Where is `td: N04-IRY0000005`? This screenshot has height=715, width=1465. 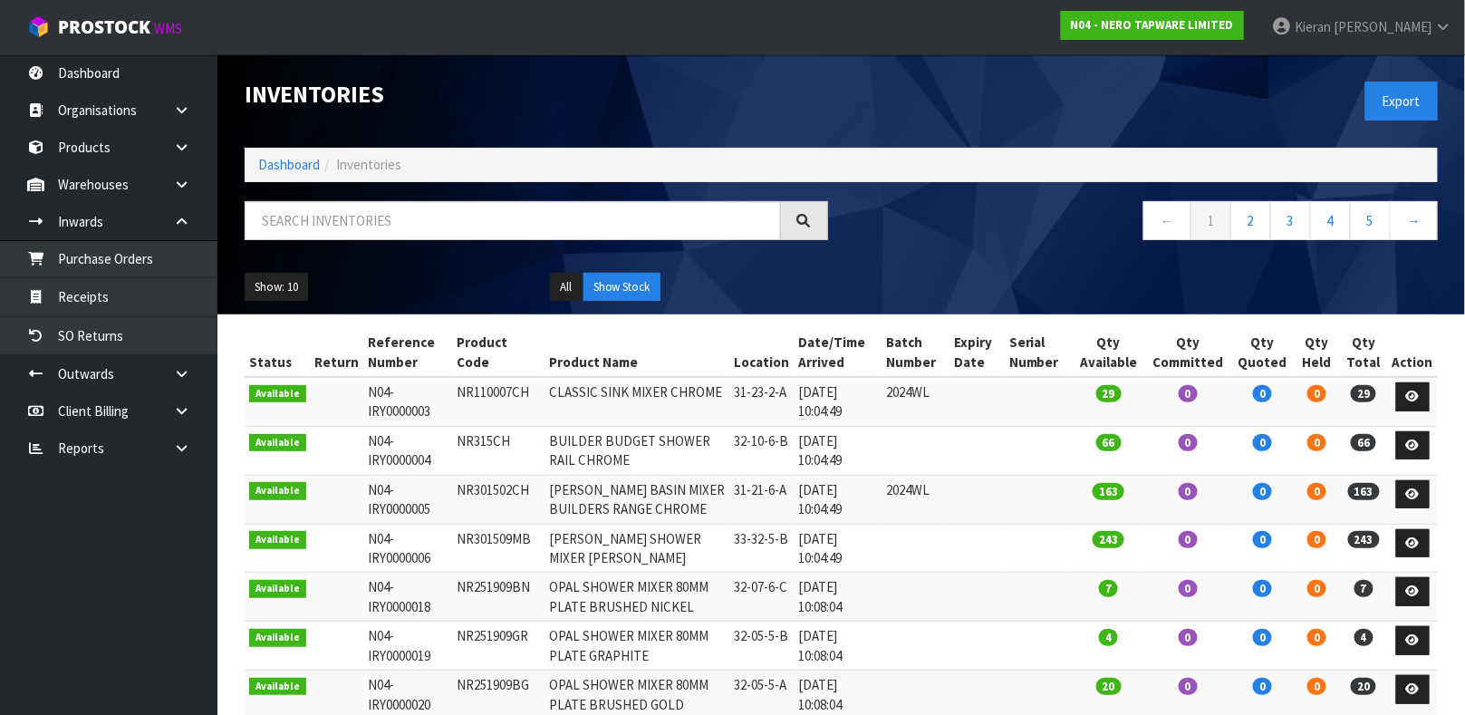 td: N04-IRY0000005 is located at coordinates (409, 499).